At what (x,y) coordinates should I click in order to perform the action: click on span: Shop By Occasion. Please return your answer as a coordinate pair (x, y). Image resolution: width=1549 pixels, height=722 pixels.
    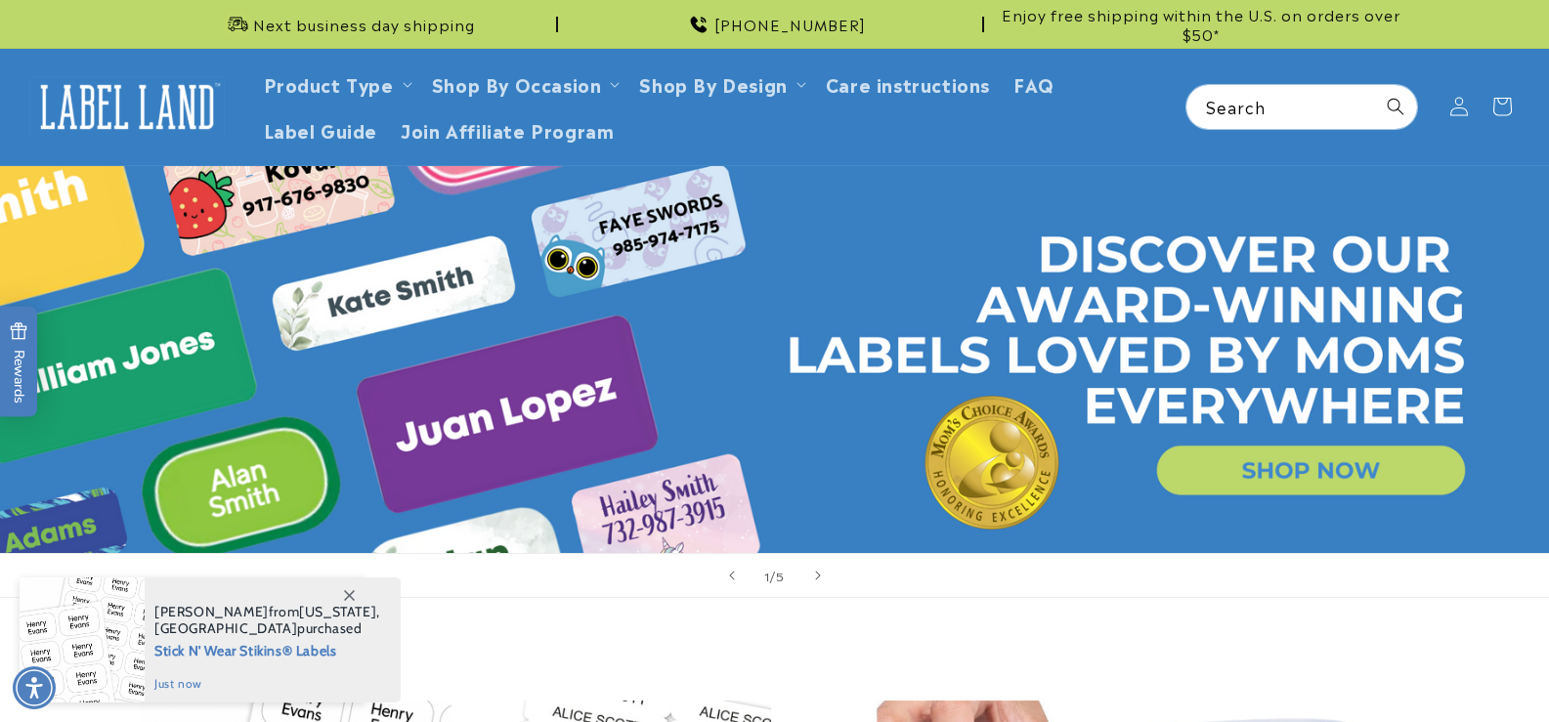
    Looking at the image, I should click on (517, 83).